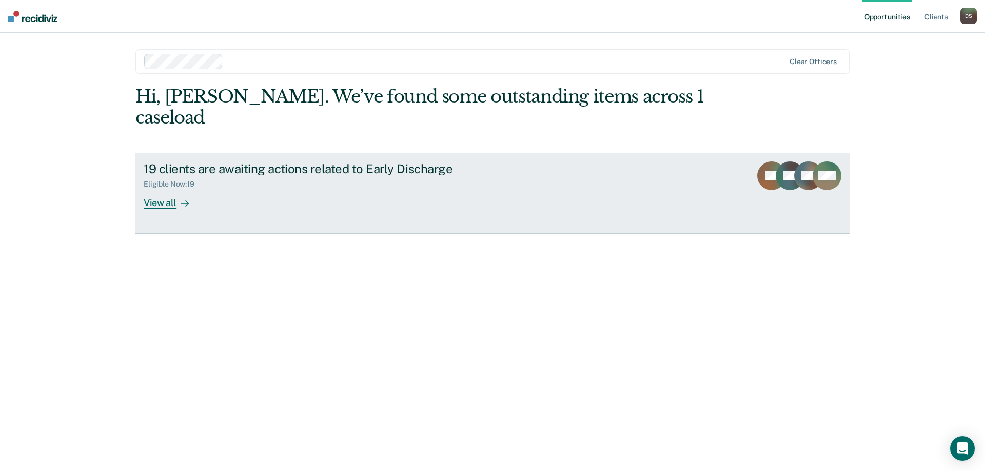 The image size is (985, 471). I want to click on img: Recidiviz, so click(33, 16).